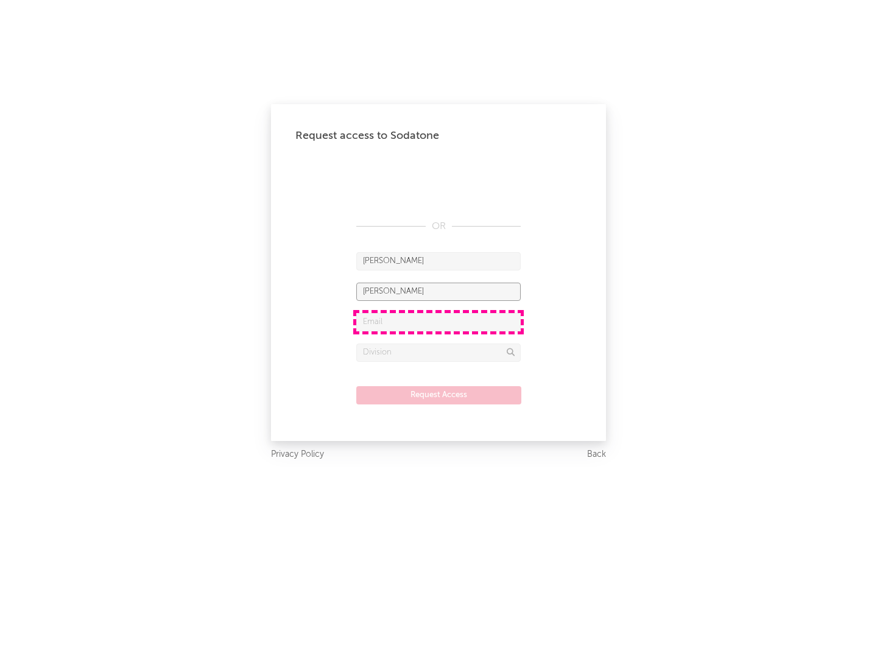 The width and height of the screenshot is (877, 670). What do you see at coordinates (438, 322) in the screenshot?
I see `input: Email` at bounding box center [438, 322].